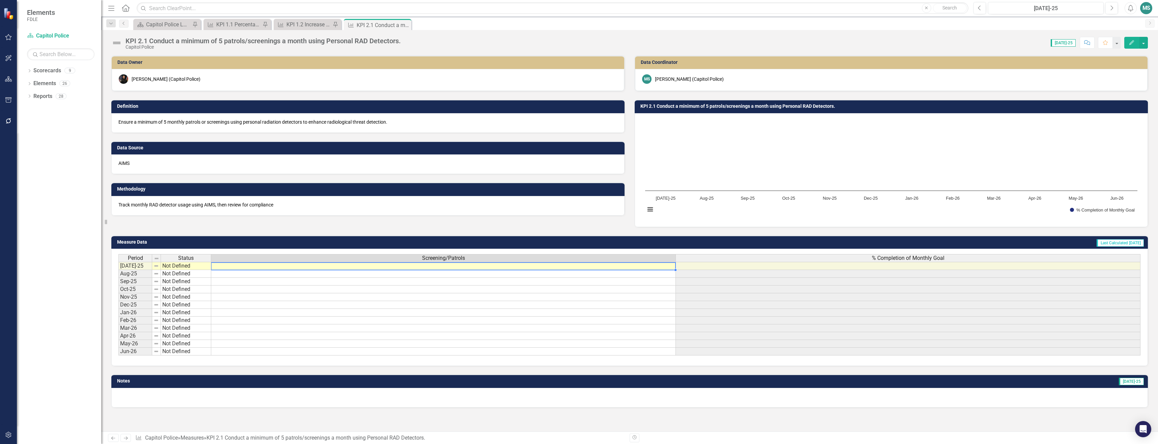 This screenshot has width=1158, height=444. Describe the element at coordinates (1117, 198) in the screenshot. I see `text: Jun-26` at that location.